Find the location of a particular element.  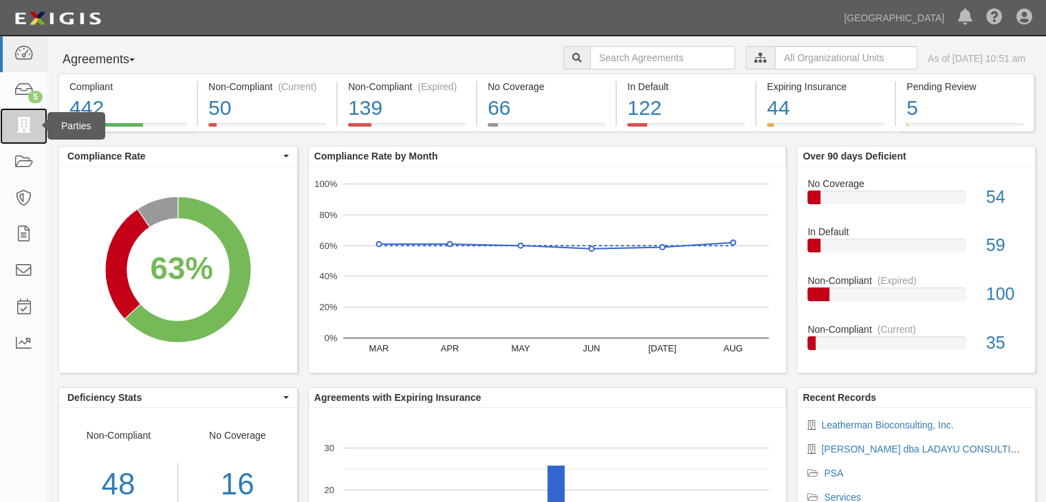

span: Compliance Rate is located at coordinates (173, 156).